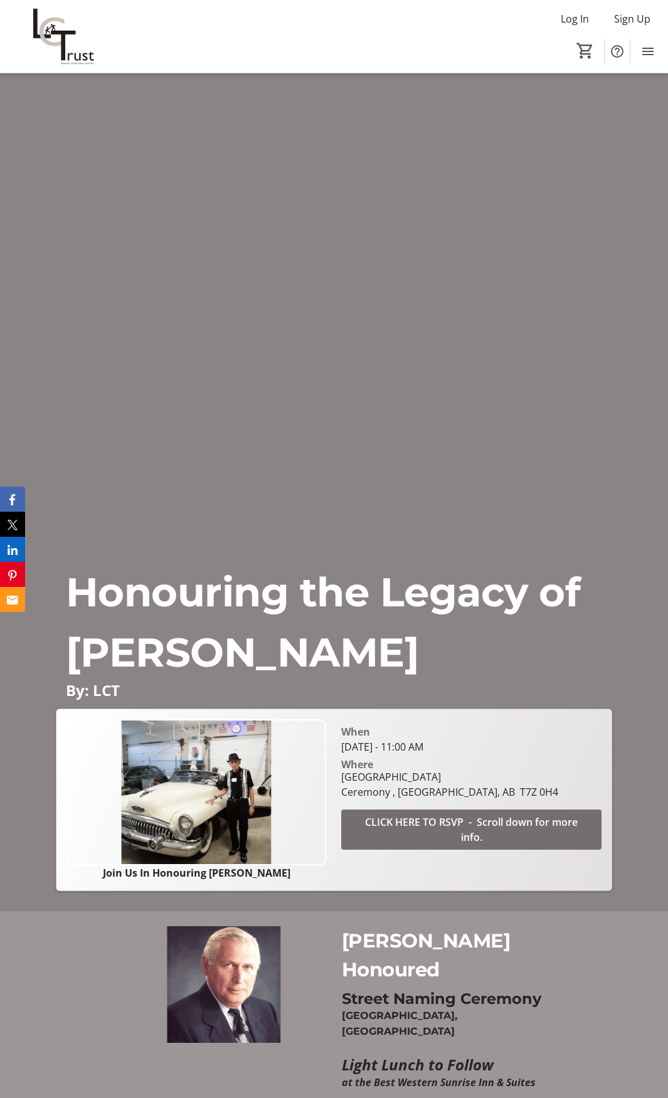  Describe the element at coordinates (471, 829) in the screenshot. I see `span: CLICK HERE TO RSVP - Scroll down for more info.` at that location.